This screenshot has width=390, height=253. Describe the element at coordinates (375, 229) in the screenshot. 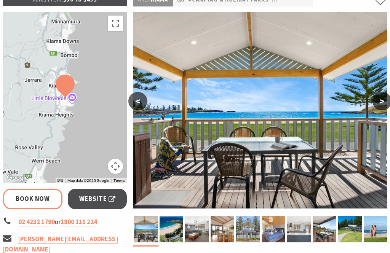

I see `img: Kendalls Beach` at that location.